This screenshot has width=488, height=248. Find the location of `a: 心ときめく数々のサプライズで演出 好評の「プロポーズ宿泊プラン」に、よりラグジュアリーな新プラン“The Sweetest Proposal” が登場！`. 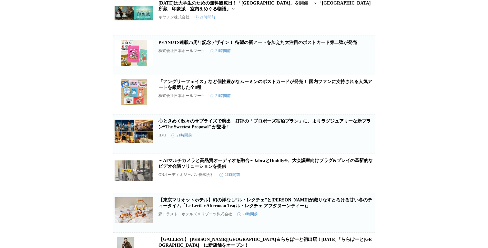

a: 心ときめく数々のサプライズで演出 好評の「プロポーズ宿泊プラン」に、よりラグジュアリーな新プラン“The Sweetest Proposal” が登場！ is located at coordinates (265, 124).